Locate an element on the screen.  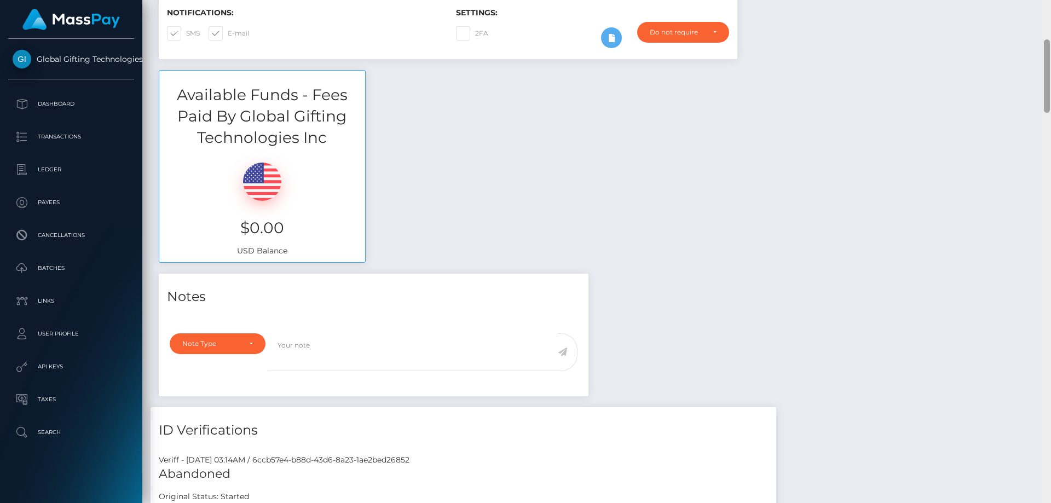
p: Transactions is located at coordinates (71, 137).